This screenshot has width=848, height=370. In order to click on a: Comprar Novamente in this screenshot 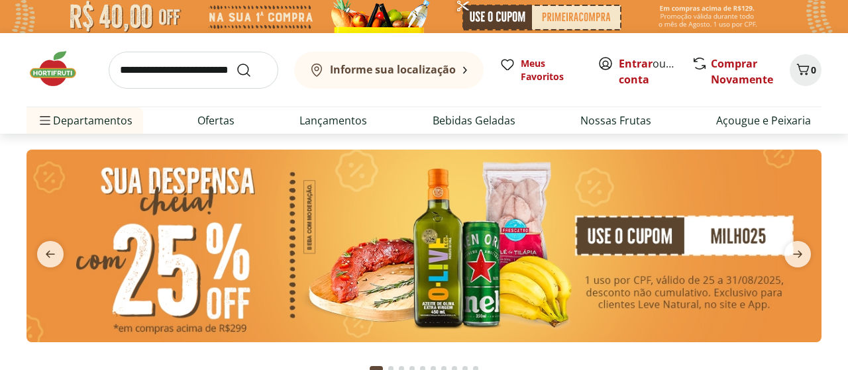, I will do `click(742, 72)`.